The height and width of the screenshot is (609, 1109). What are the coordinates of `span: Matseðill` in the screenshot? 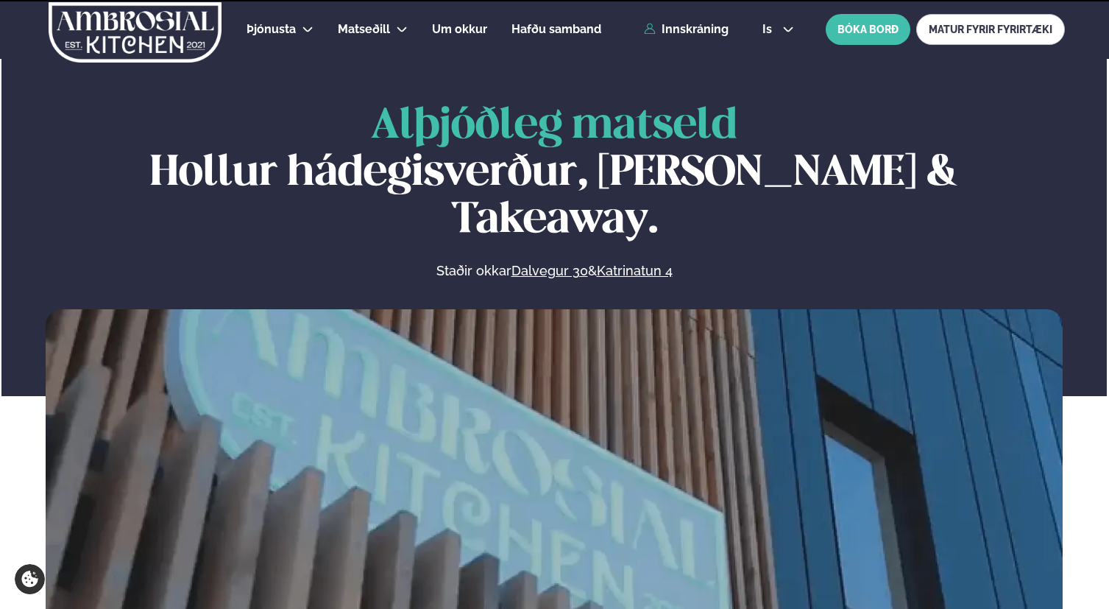 It's located at (364, 29).